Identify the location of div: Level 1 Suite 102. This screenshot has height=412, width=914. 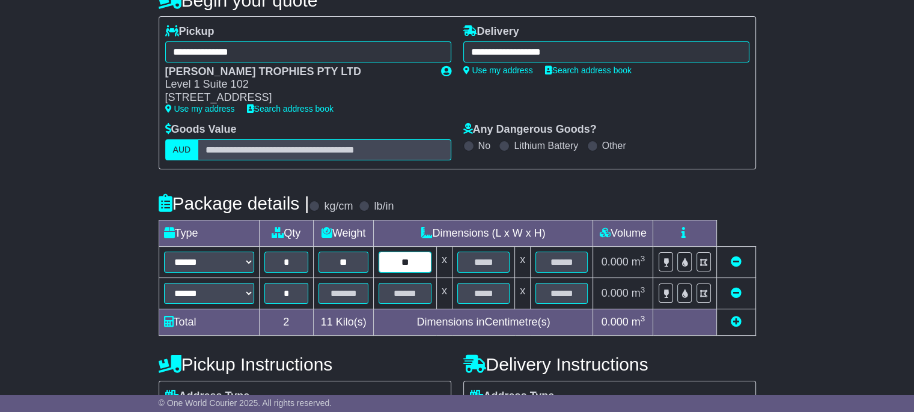
(297, 85).